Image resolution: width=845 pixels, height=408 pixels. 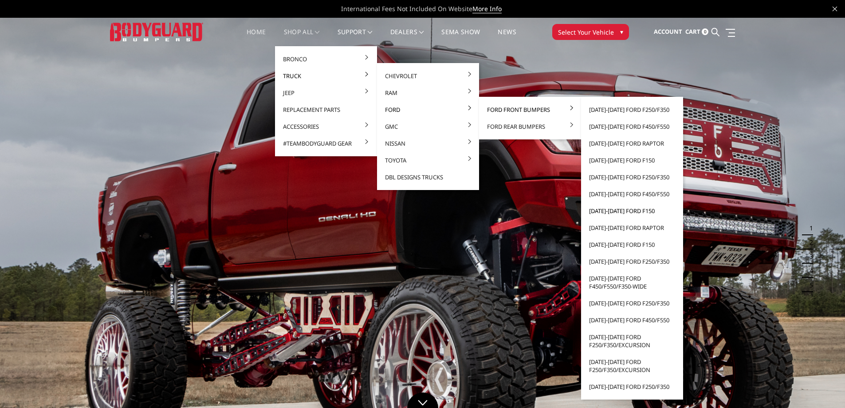 What do you see at coordinates (809, 256) in the screenshot?
I see `button: 3 of 5` at bounding box center [809, 256].